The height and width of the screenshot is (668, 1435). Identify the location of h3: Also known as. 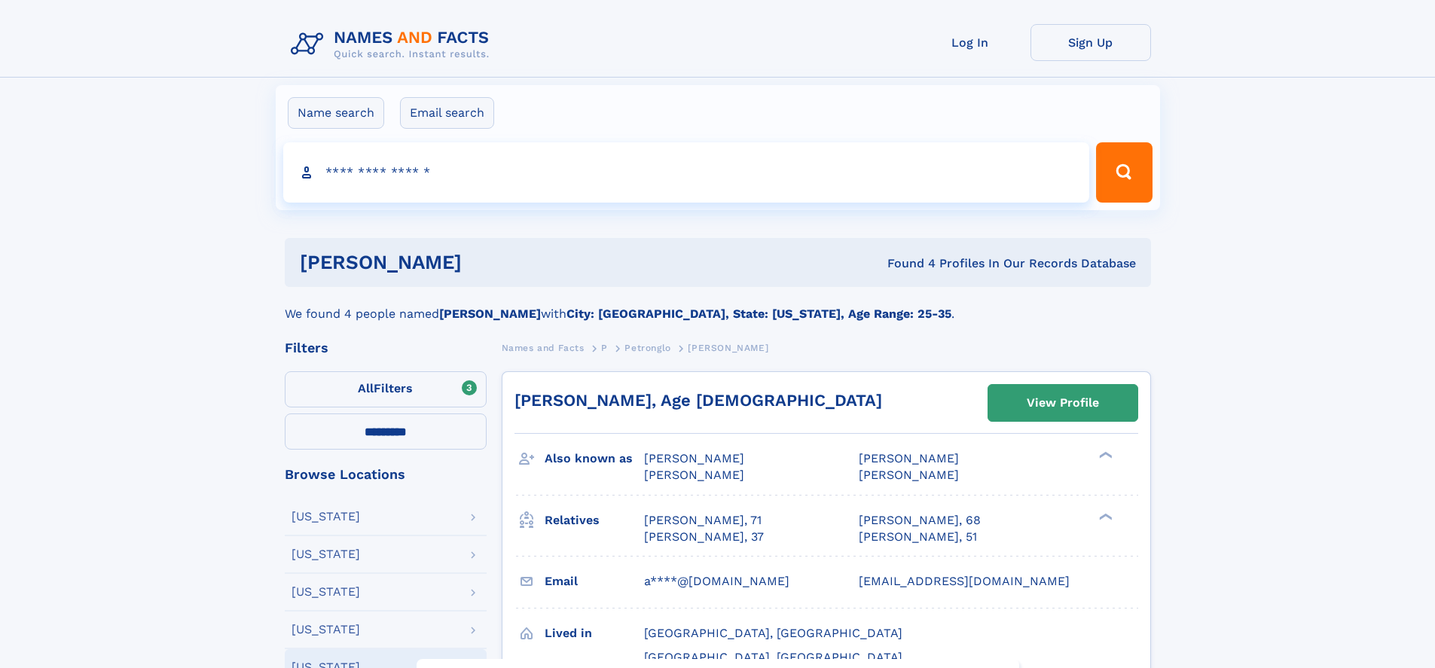
(594, 459).